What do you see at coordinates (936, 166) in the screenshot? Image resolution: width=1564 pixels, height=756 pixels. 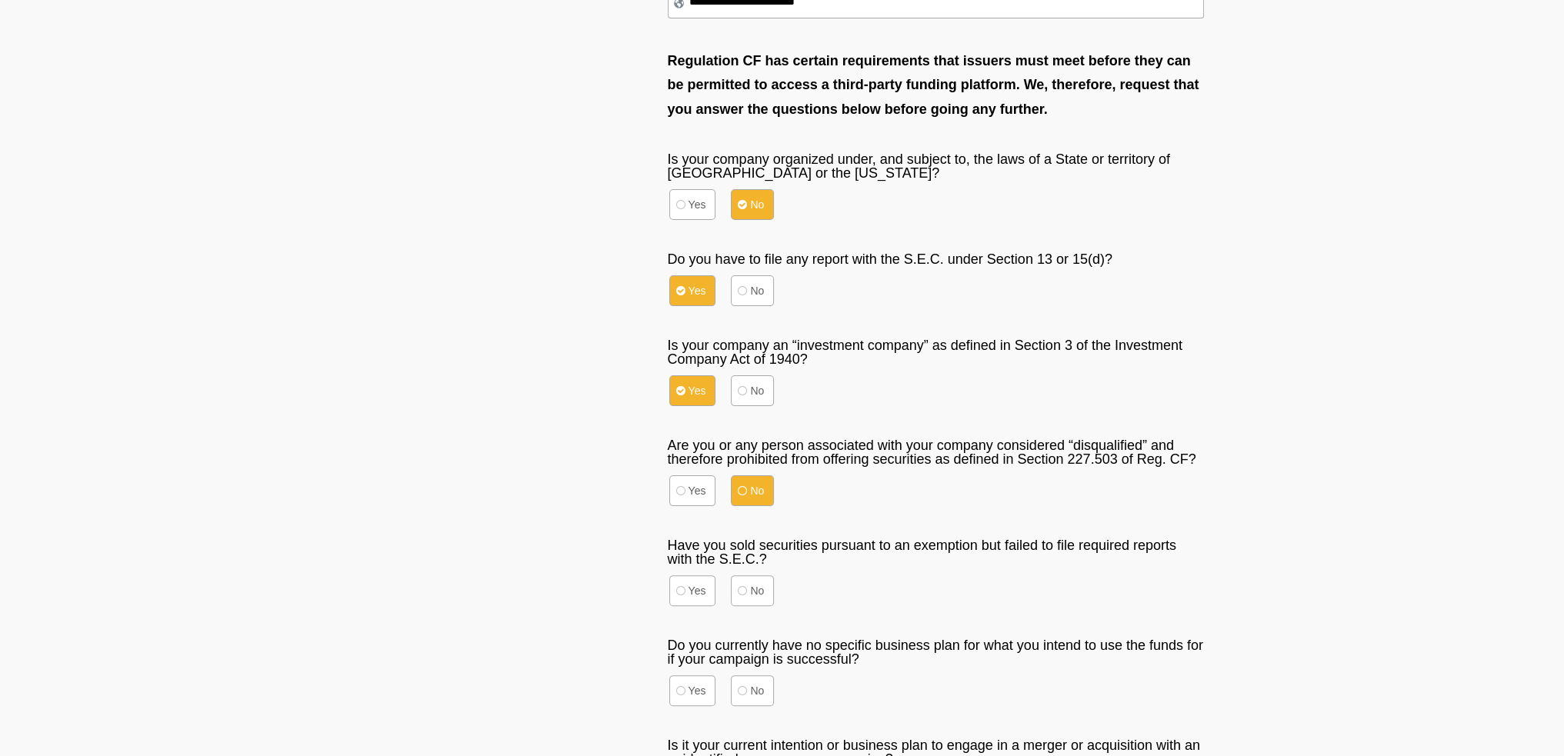 I see `label: Is your company organized under, and subject to, the laws of a State or territory of [GEOGRAPHIC_...` at bounding box center [936, 166].